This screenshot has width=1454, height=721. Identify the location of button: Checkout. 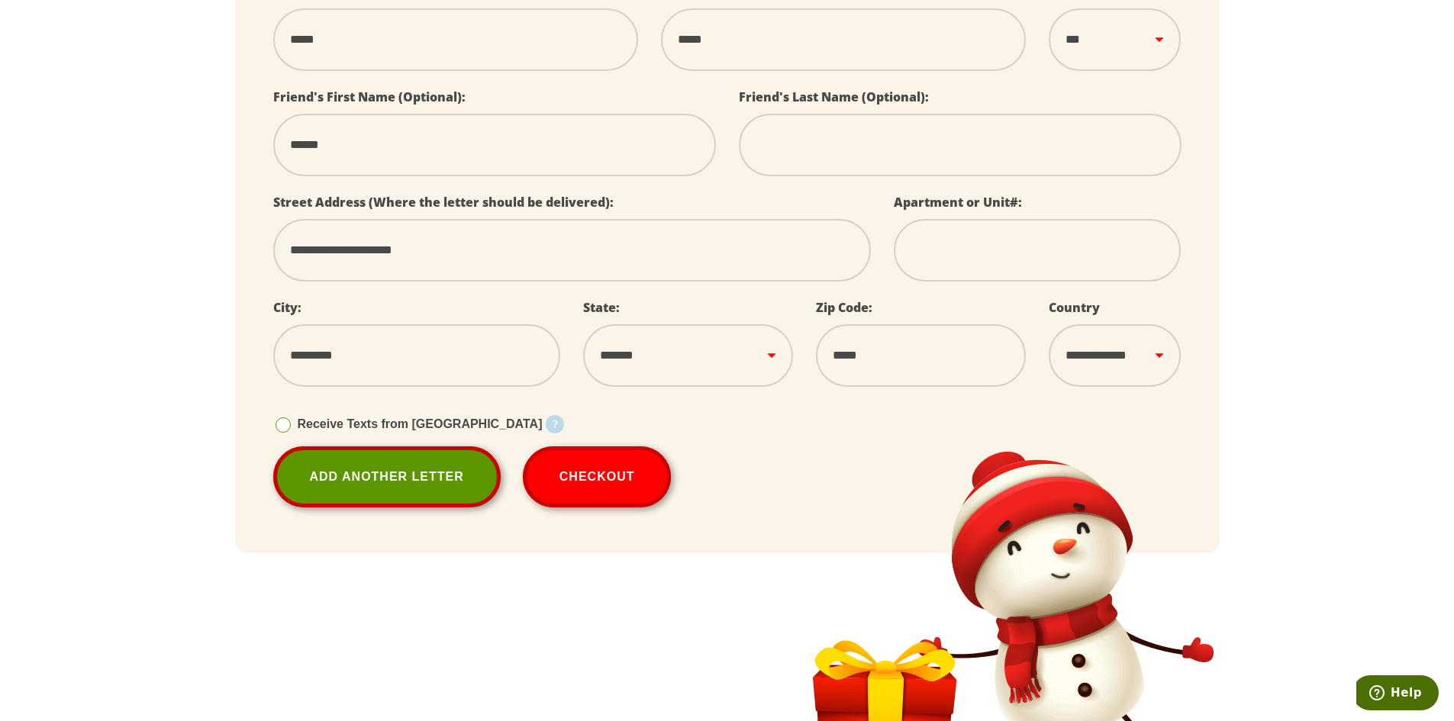
(597, 477).